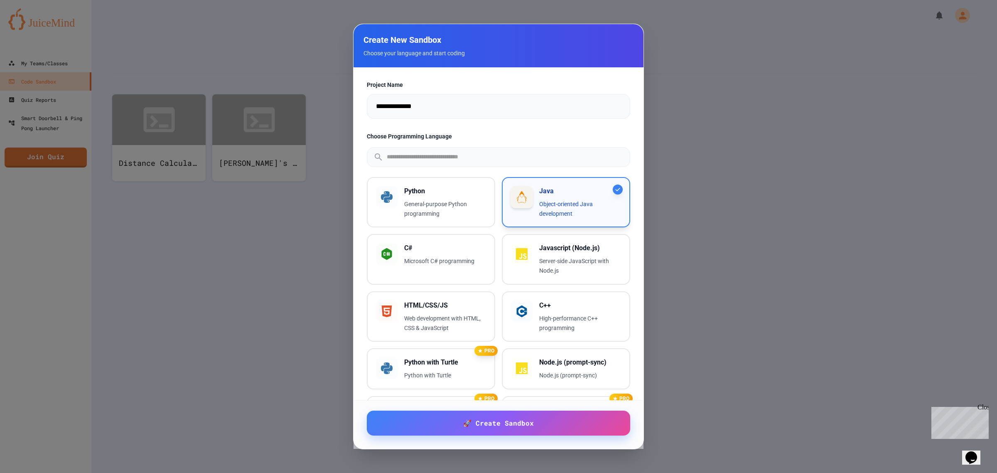 Image resolution: width=997 pixels, height=473 pixels. What do you see at coordinates (445, 323) in the screenshot?
I see `p: Web development with HTML, CSS & JavaScript` at bounding box center [445, 323].